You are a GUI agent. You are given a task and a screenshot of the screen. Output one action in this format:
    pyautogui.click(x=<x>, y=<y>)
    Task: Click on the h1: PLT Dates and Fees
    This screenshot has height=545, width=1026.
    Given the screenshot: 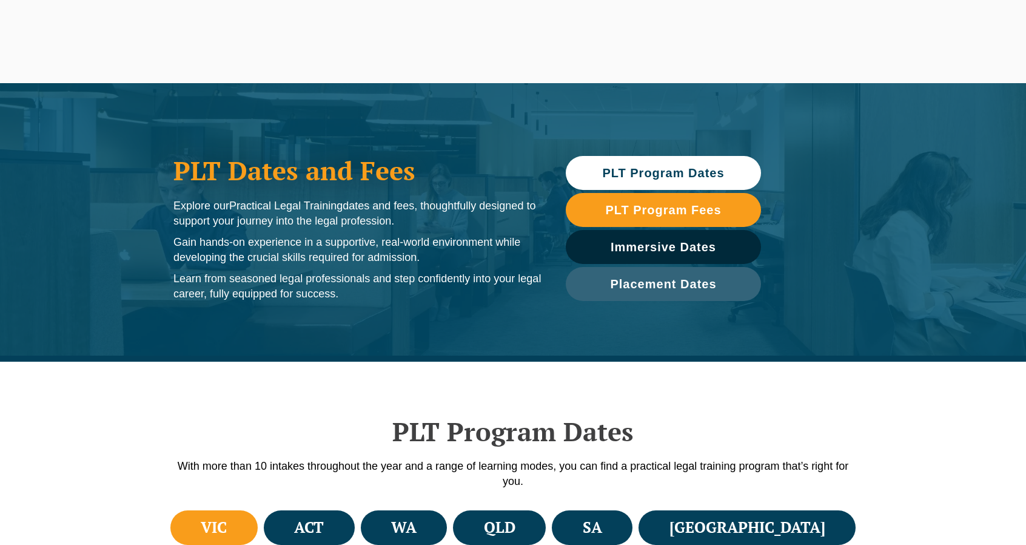 What is the action you would take?
    pyautogui.click(x=357, y=170)
    